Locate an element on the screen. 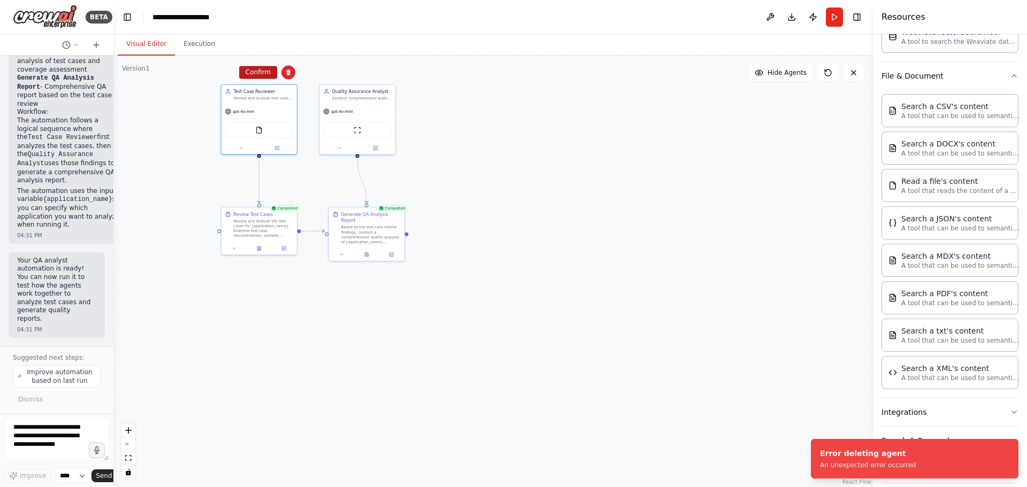  div: Read a file's content is located at coordinates (960, 181).